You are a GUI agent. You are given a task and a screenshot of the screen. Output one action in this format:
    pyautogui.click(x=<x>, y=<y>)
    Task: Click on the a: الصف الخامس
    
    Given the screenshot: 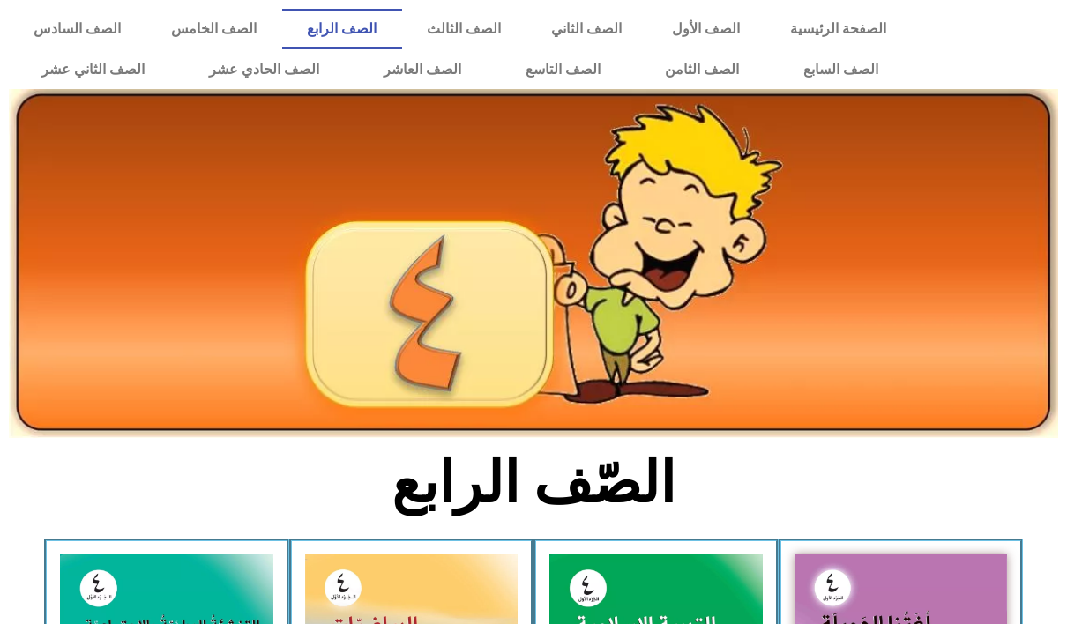 What is the action you would take?
    pyautogui.click(x=214, y=29)
    